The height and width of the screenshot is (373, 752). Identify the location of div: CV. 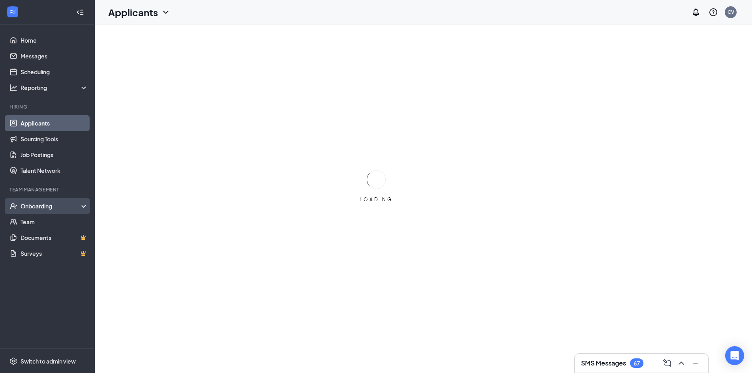
(731, 12).